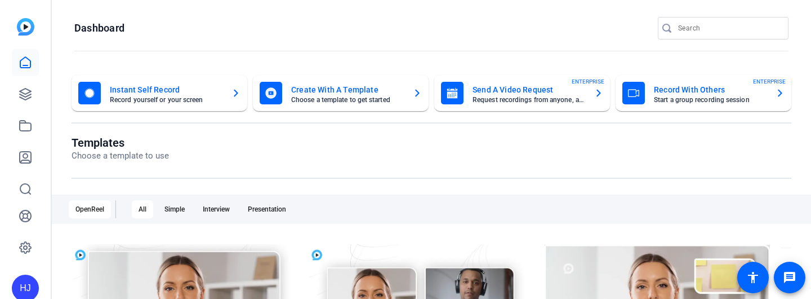  I want to click on div: OpenReel, so click(90, 209).